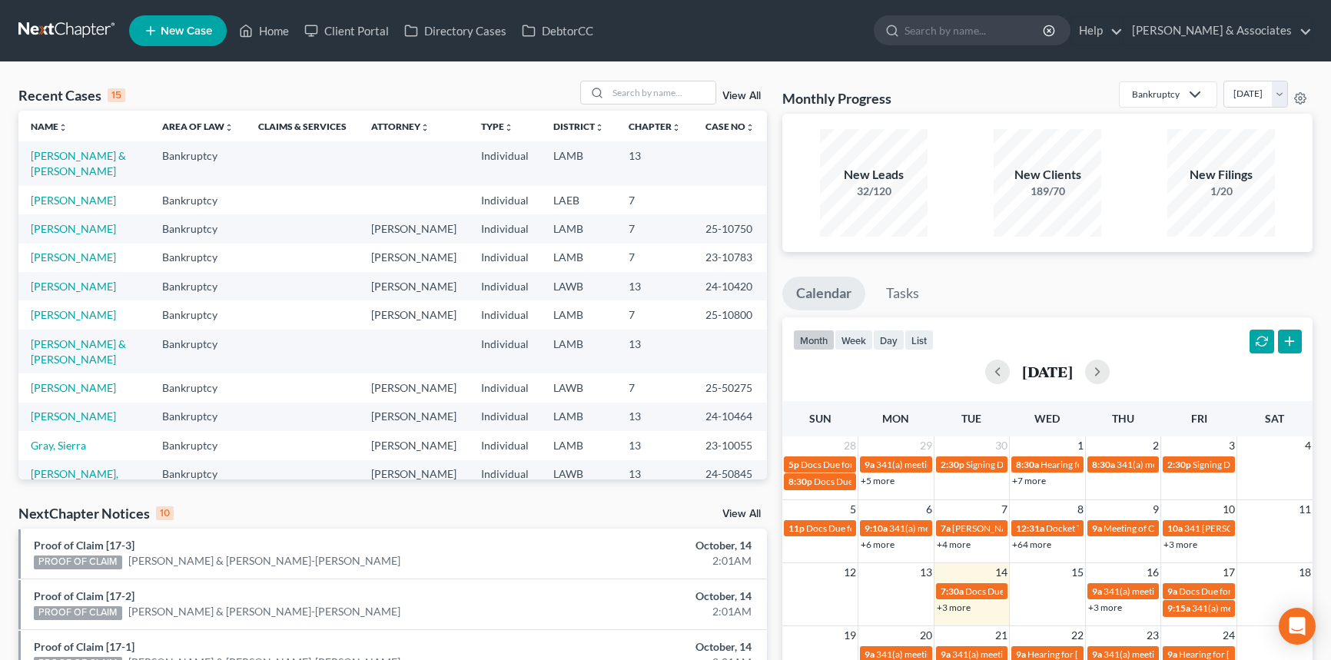 This screenshot has width=1331, height=660. I want to click on span: New Case, so click(186, 31).